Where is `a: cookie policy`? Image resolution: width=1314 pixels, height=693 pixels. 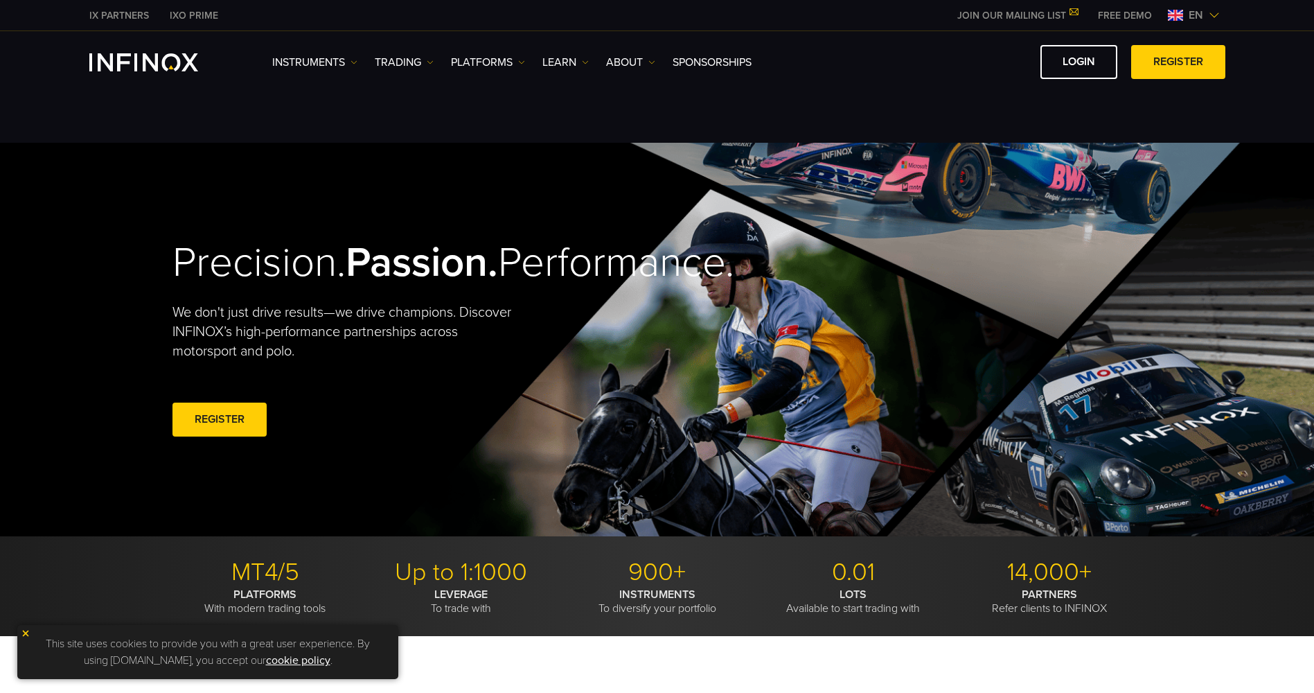
a: cookie policy is located at coordinates (298, 660).